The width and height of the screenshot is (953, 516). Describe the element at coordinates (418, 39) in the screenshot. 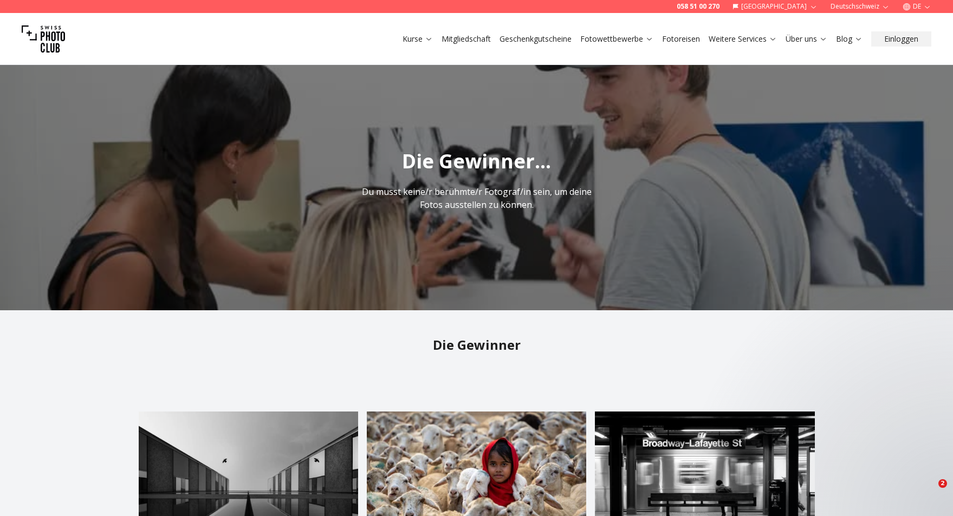

I see `a: Kurse` at that location.